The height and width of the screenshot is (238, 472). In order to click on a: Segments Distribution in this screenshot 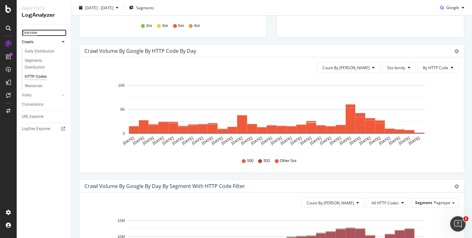, I will do `click(46, 64)`.